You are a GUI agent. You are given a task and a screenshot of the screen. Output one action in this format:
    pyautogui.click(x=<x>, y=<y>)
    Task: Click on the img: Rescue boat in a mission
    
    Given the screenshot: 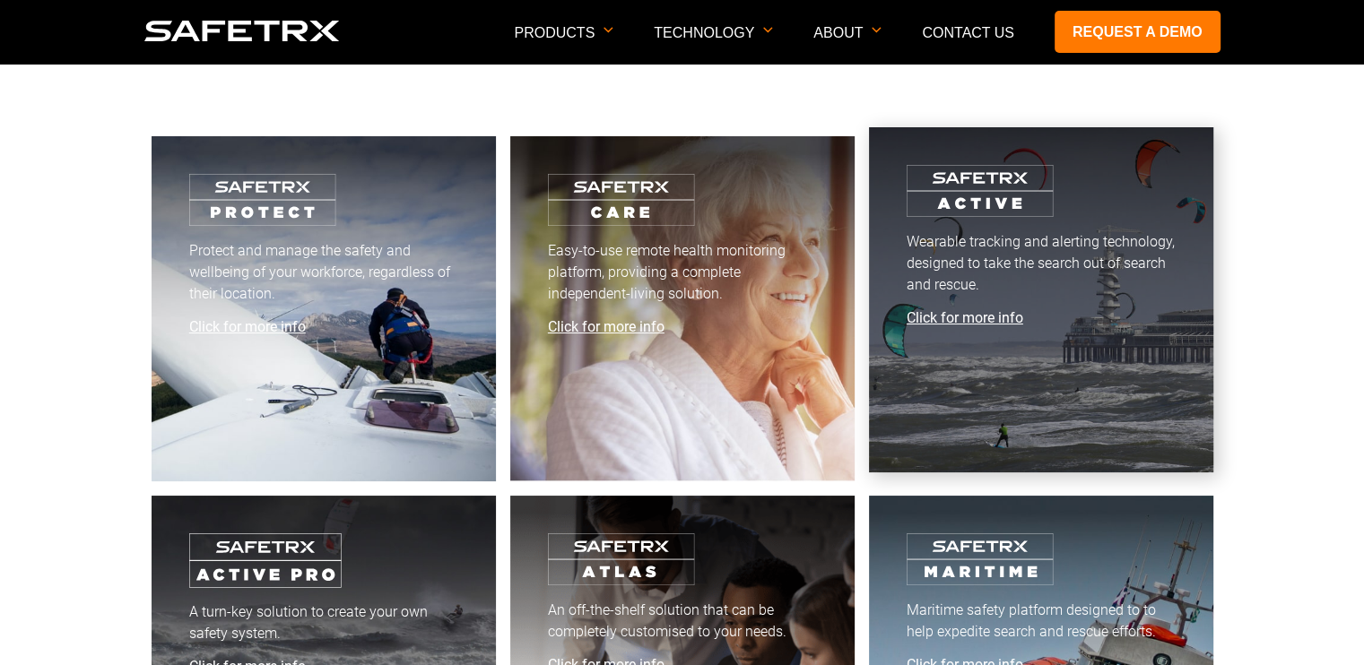 What is the action you would take?
    pyautogui.click(x=980, y=560)
    